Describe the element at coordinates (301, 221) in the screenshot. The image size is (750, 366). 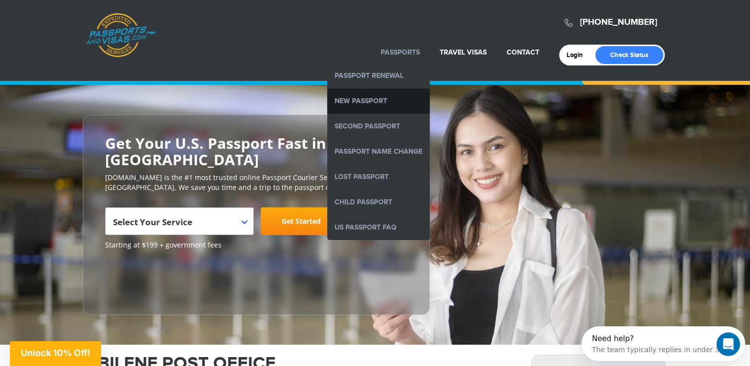
I see `a: Get Started` at that location.